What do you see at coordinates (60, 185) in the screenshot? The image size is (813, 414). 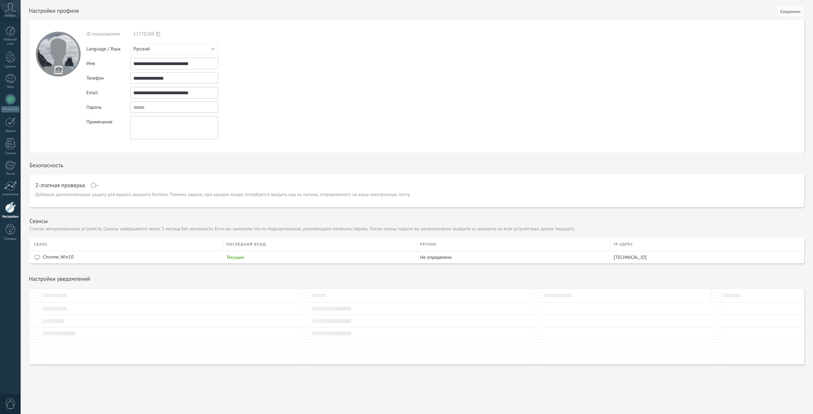 I see `h1: 2-этапная проверка` at bounding box center [60, 185].